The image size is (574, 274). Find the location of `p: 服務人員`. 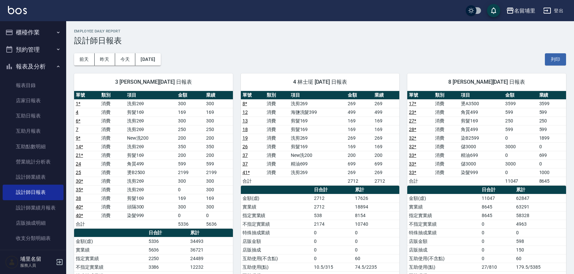

p: 服務人員 is located at coordinates (37, 265).